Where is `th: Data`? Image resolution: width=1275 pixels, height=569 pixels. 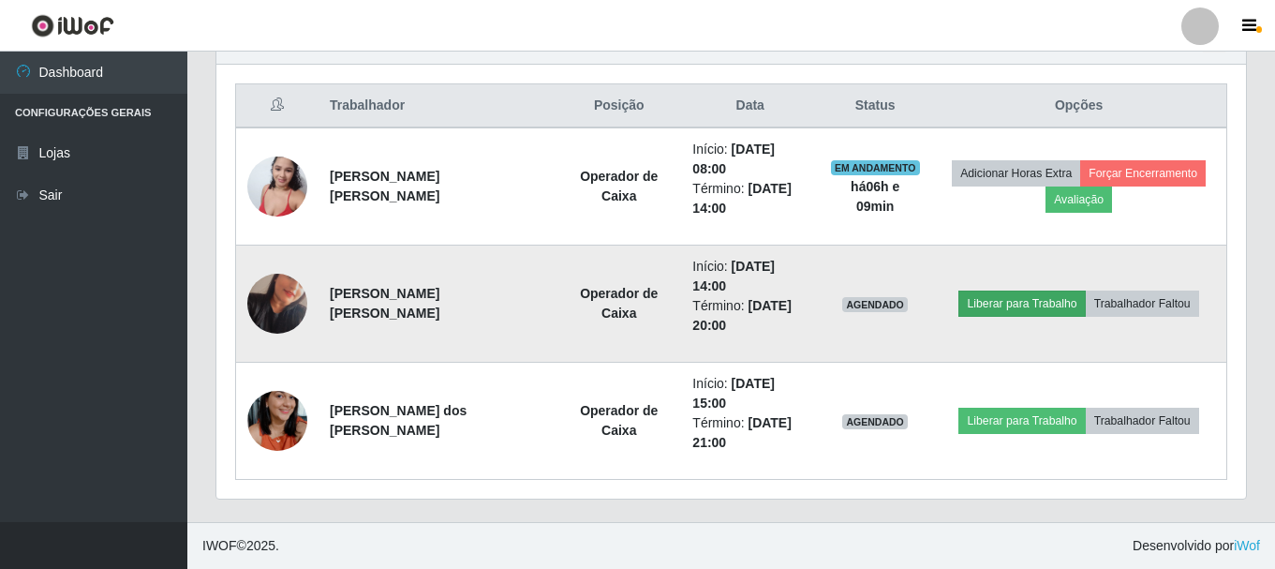 th: Data is located at coordinates (750, 106).